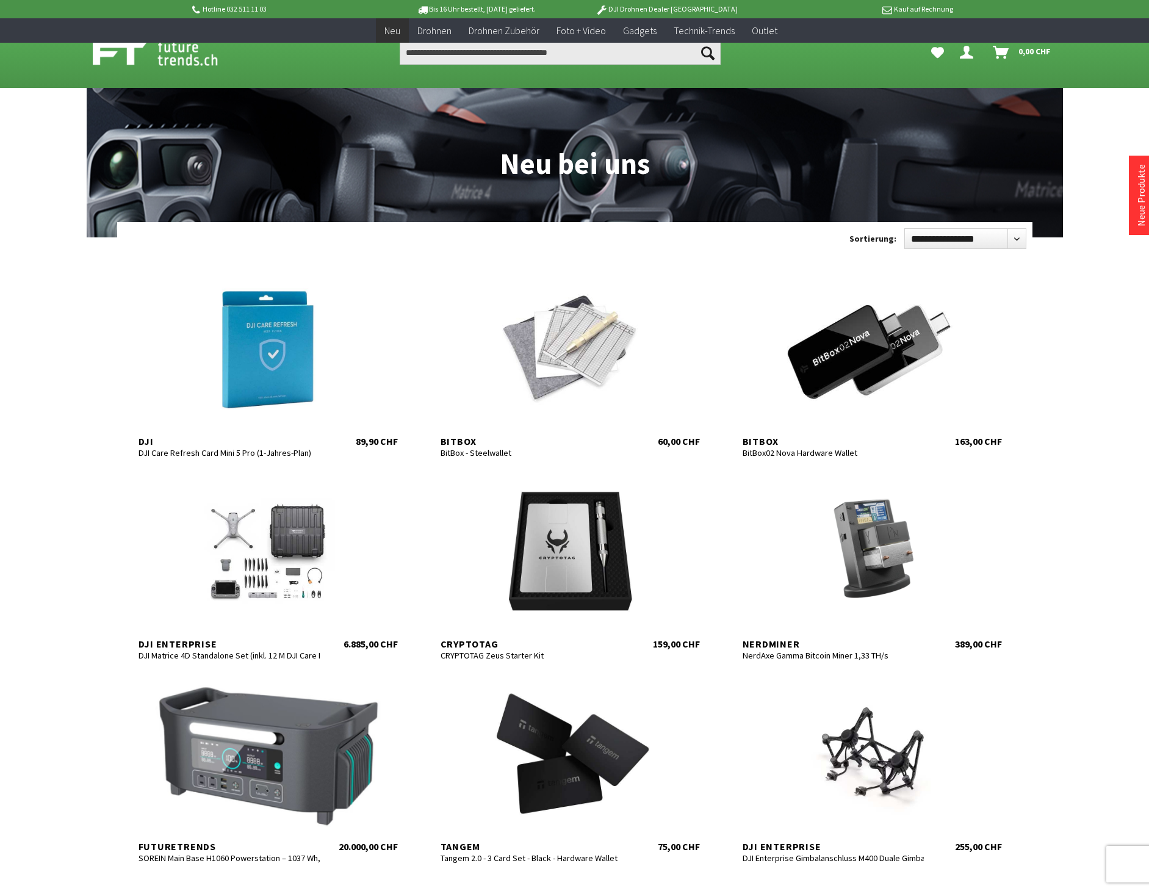  I want to click on div: BitBox - Steelwallet, so click(531, 453).